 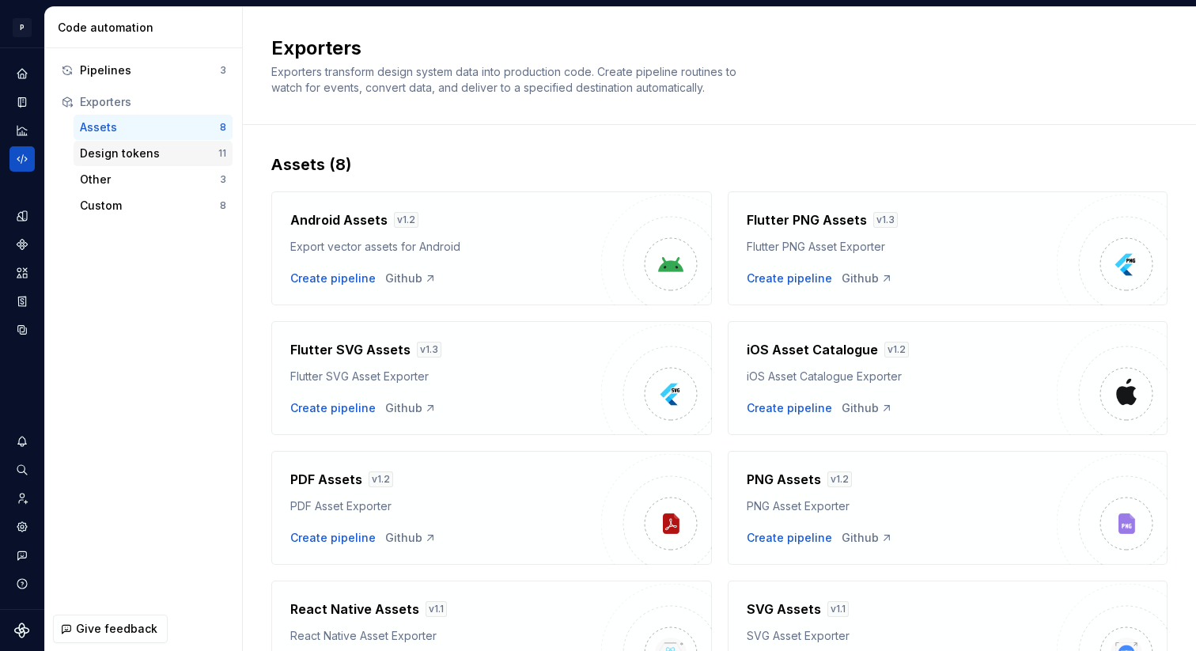 I want to click on a: Pipelines3, so click(x=143, y=70).